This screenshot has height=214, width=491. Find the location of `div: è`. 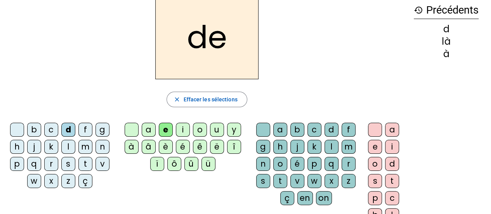

div: è is located at coordinates (166, 147).